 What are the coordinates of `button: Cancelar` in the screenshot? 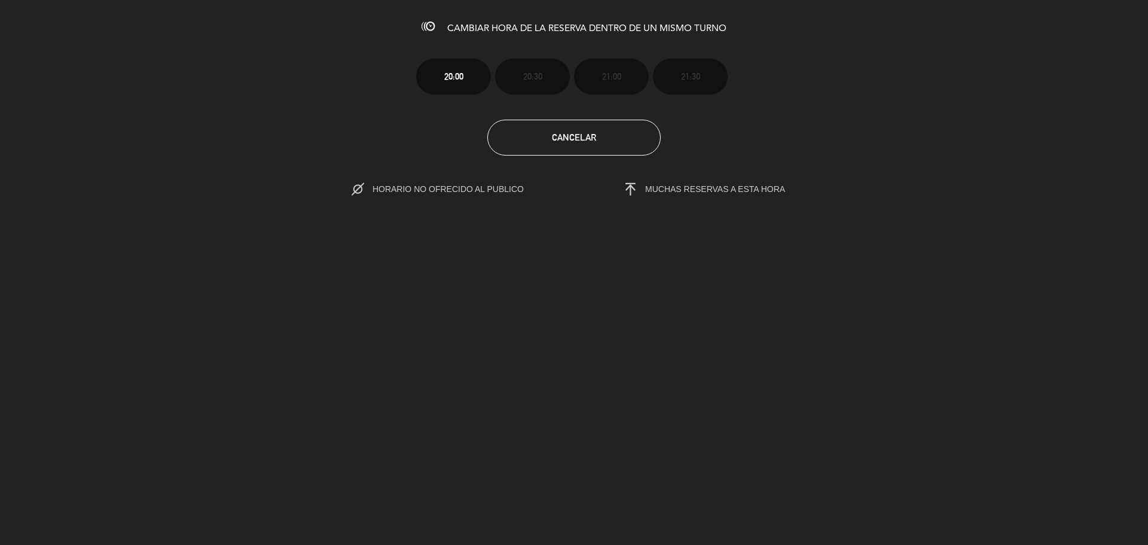 It's located at (574, 138).